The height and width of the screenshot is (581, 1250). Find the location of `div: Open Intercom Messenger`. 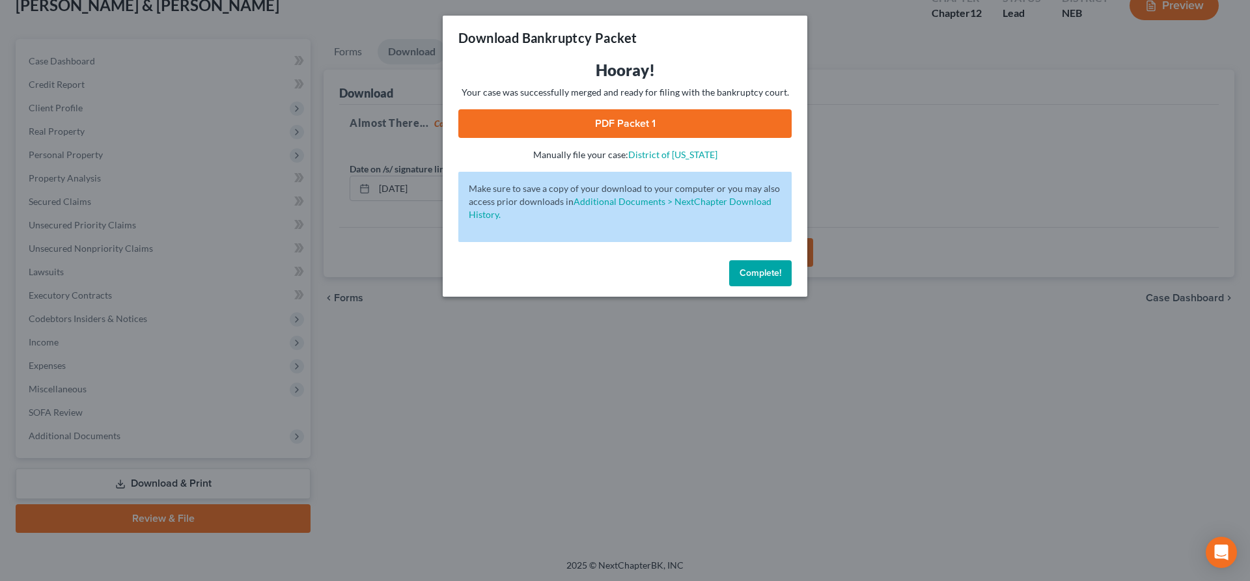

div: Open Intercom Messenger is located at coordinates (1221, 553).